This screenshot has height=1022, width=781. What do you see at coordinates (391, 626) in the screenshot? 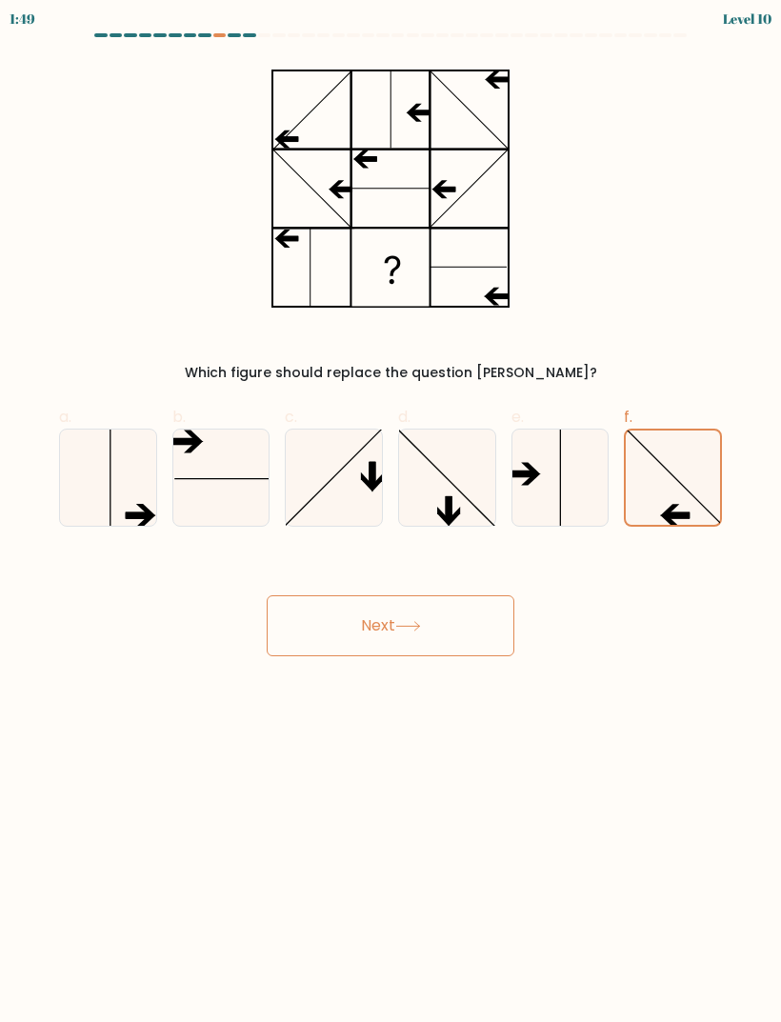
I see `button: Next` at bounding box center [391, 626].